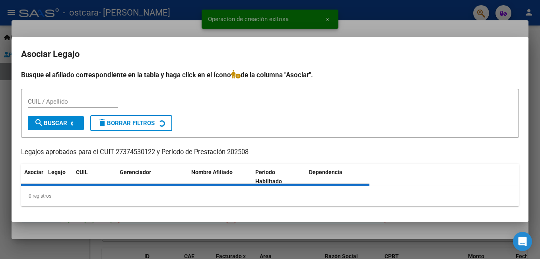 This screenshot has width=540, height=259. I want to click on mat-icon: delete, so click(102, 123).